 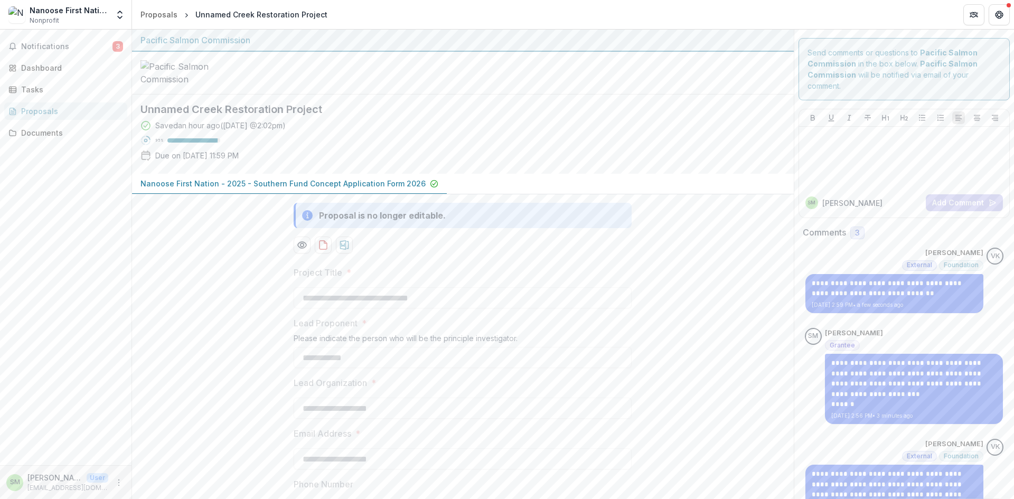 What do you see at coordinates (66, 68) in the screenshot?
I see `a: Dashboard` at bounding box center [66, 68].